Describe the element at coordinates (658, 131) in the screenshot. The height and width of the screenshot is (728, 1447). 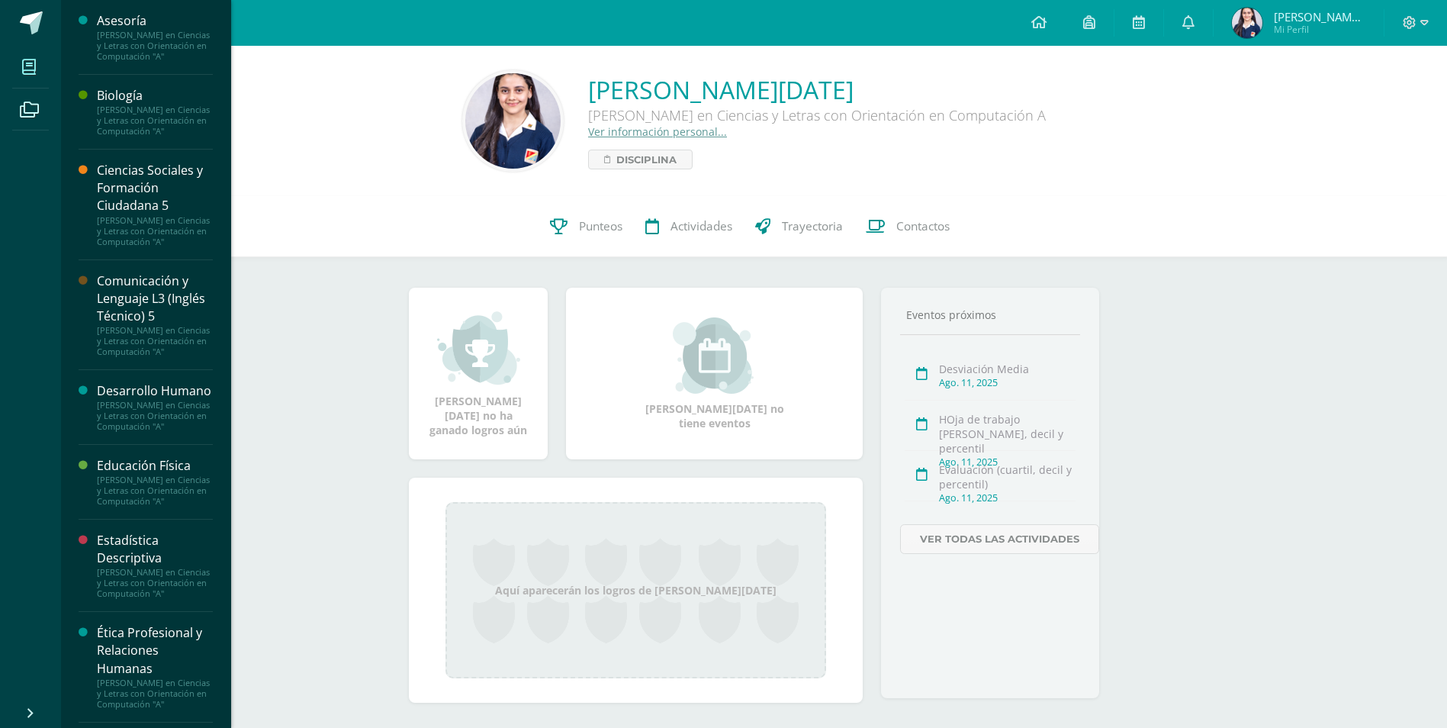
I see `a: Ver información personal...` at that location.